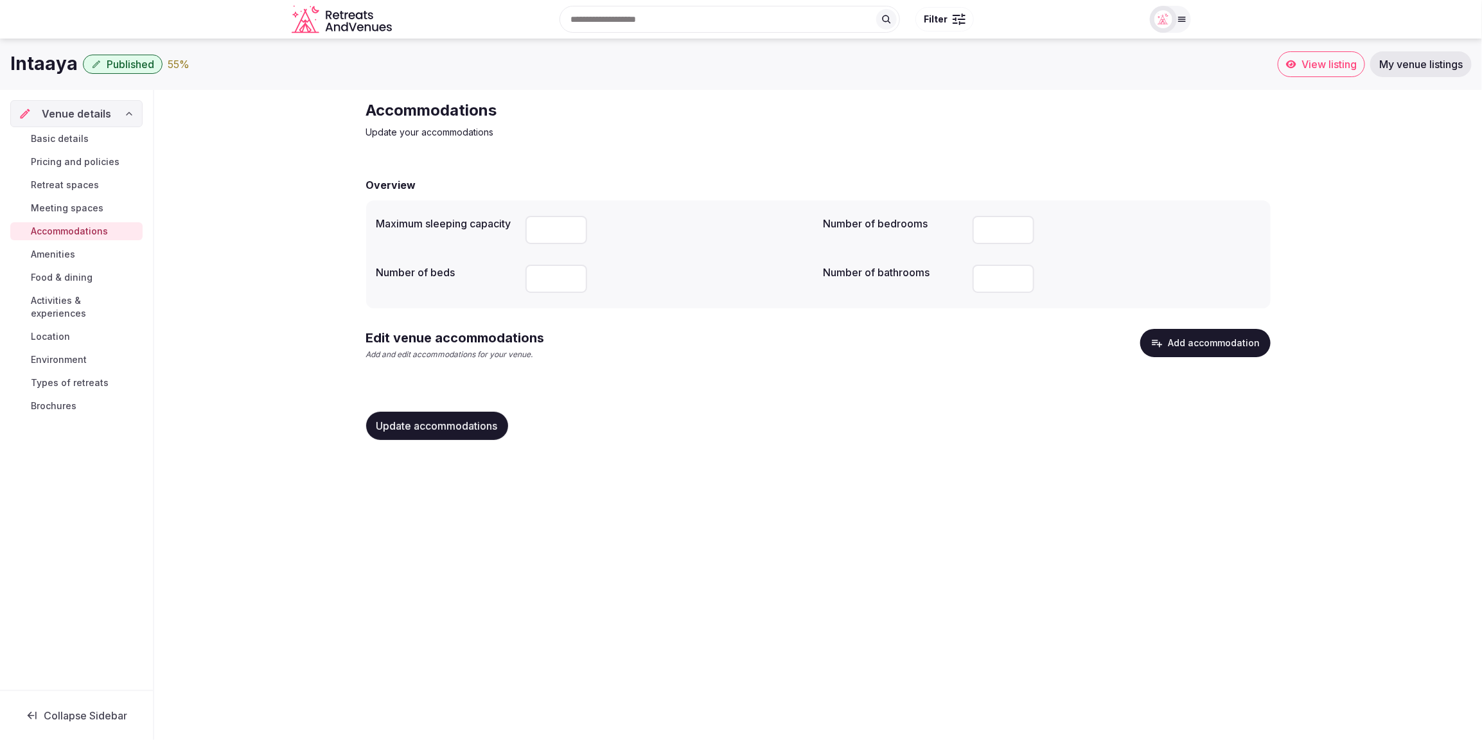 This screenshot has width=1482, height=740. I want to click on img: miaceralde, so click(1163, 19).